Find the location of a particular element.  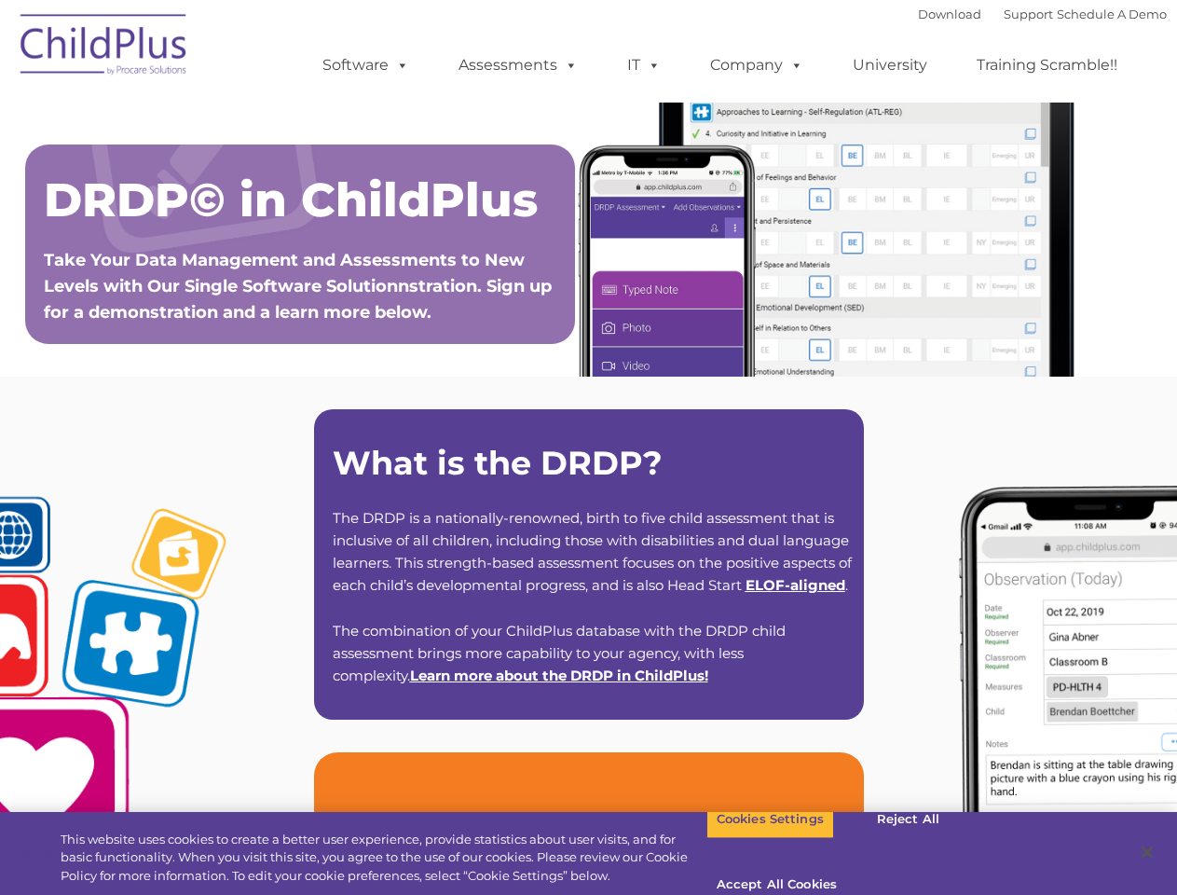

a: Training Scramble!! is located at coordinates (1047, 65).